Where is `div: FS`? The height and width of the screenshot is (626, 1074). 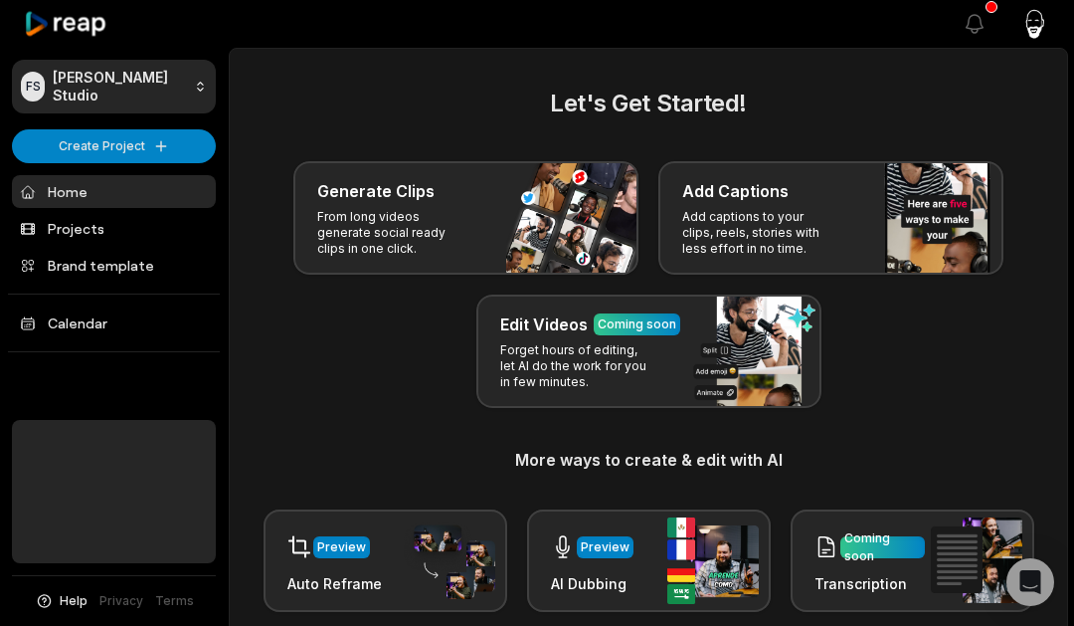 div: FS is located at coordinates (33, 87).